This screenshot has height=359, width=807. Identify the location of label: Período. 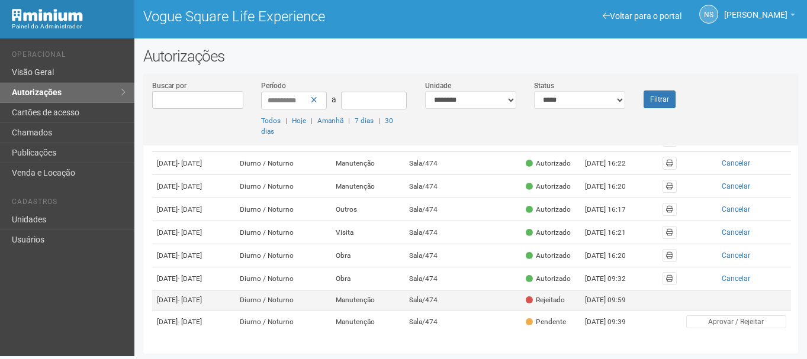
(274, 86).